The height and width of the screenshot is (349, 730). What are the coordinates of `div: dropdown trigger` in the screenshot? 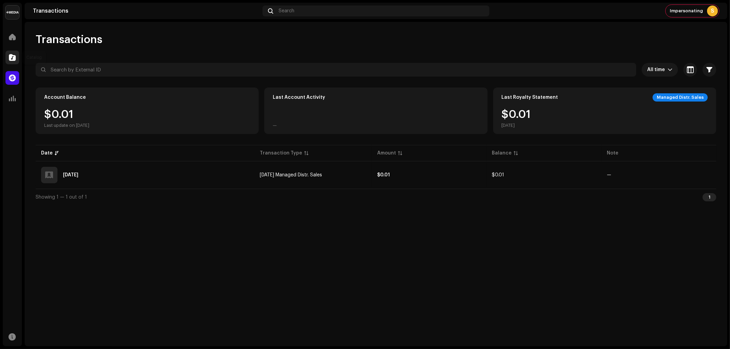 It's located at (670, 70).